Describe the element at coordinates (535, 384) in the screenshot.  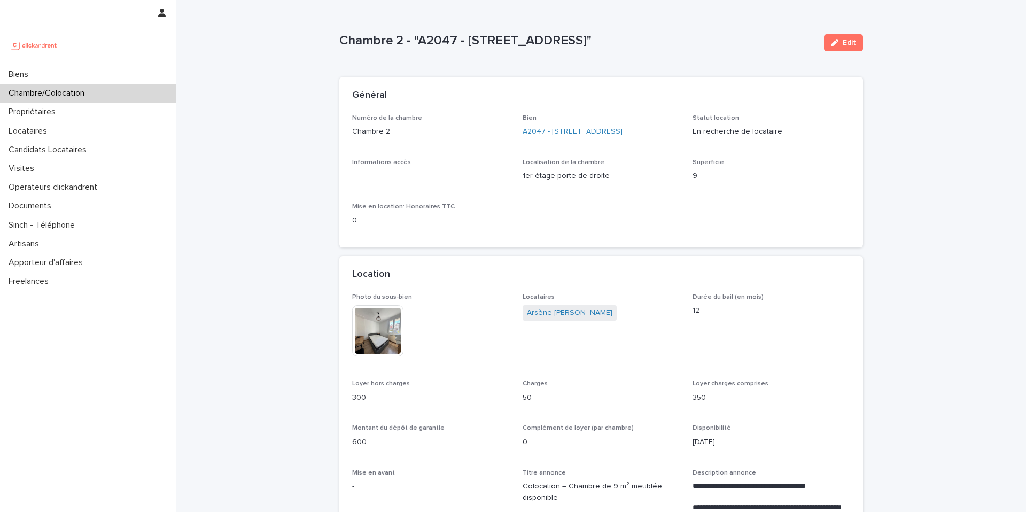
I see `span: Charges` at that location.